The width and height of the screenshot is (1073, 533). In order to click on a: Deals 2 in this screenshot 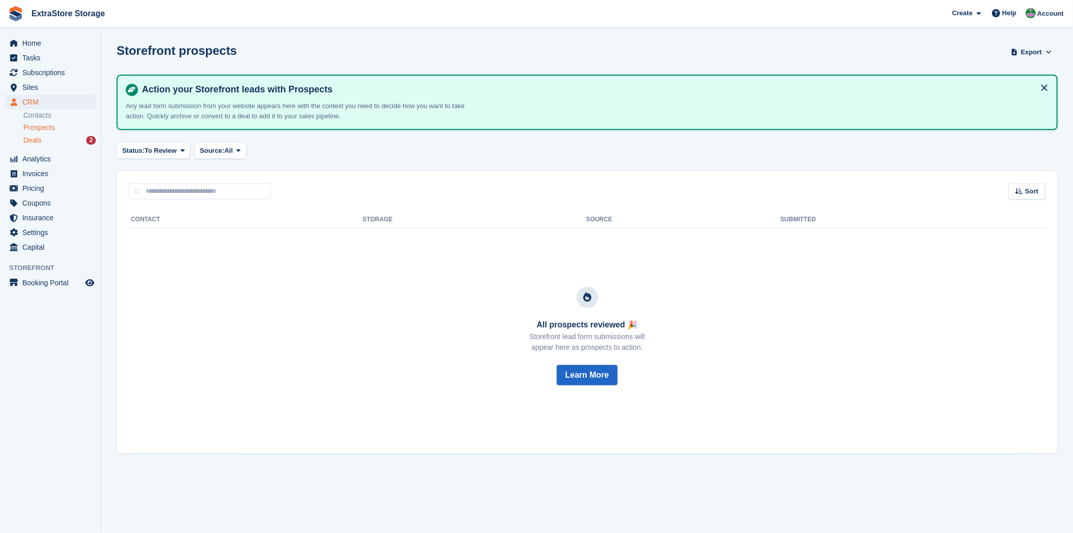, I will do `click(59, 140)`.